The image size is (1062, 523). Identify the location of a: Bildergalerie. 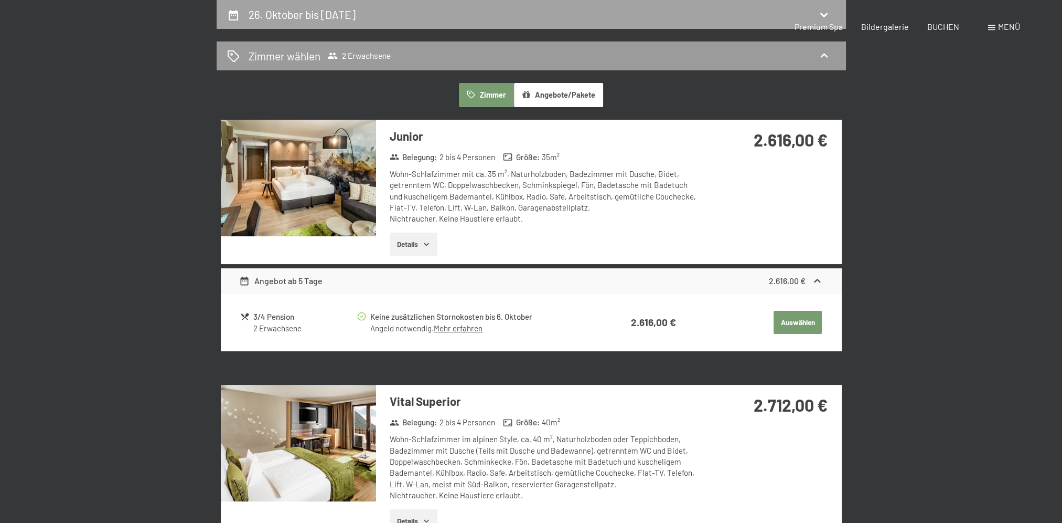
(885, 26).